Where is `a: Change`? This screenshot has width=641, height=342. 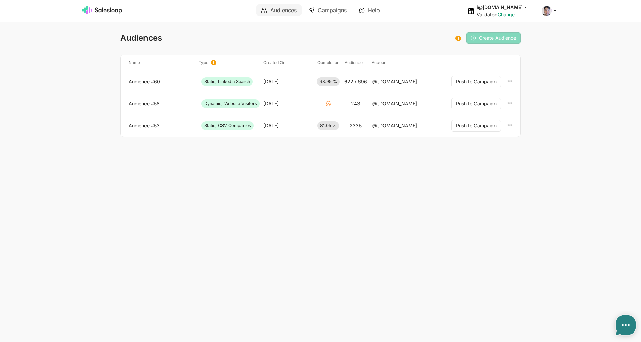 a: Change is located at coordinates (506, 14).